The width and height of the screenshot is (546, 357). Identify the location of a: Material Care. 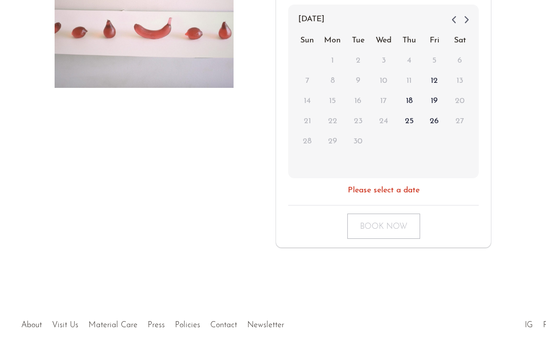
(113, 326).